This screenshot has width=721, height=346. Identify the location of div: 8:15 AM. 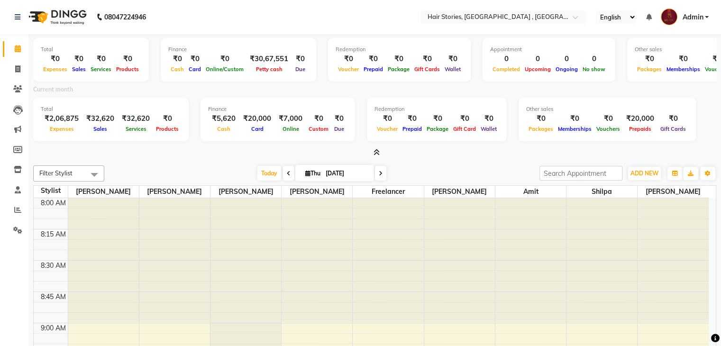
(53, 234).